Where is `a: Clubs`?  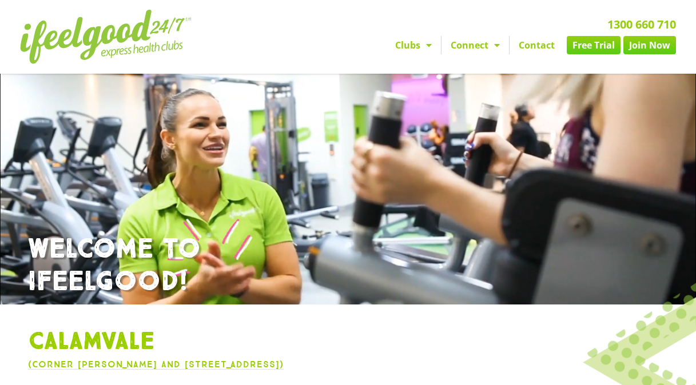
a: Clubs is located at coordinates (413, 45).